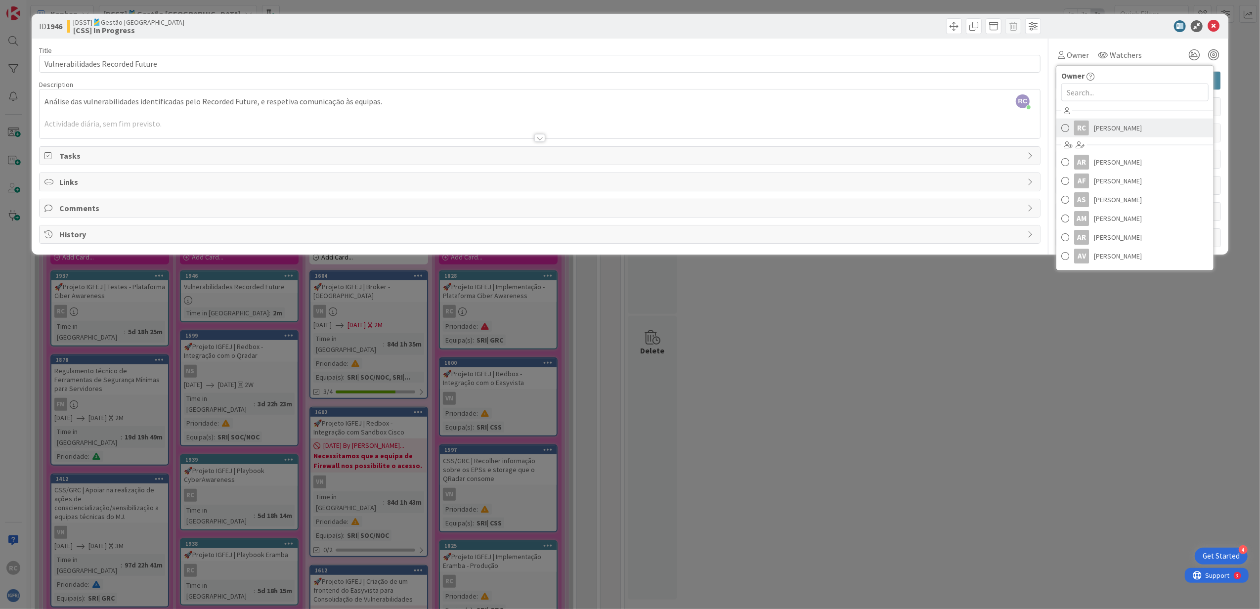  Describe the element at coordinates (54, 26) in the screenshot. I see `b: 1946` at that location.